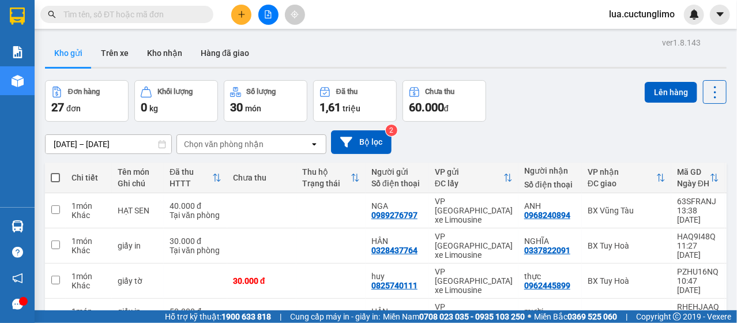 This screenshot has width=737, height=323. What do you see at coordinates (241, 14) in the screenshot?
I see `button: plus` at bounding box center [241, 14].